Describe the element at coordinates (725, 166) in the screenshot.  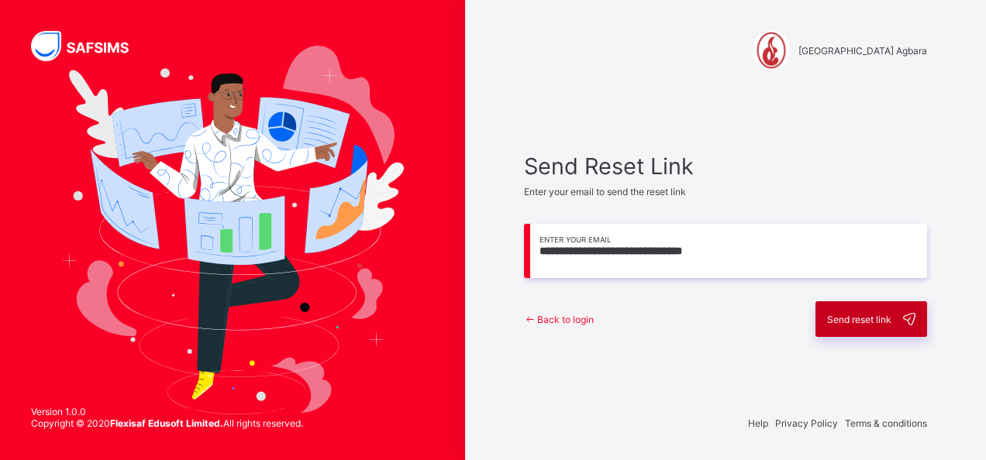
I see `span: Send Reset Link` at that location.